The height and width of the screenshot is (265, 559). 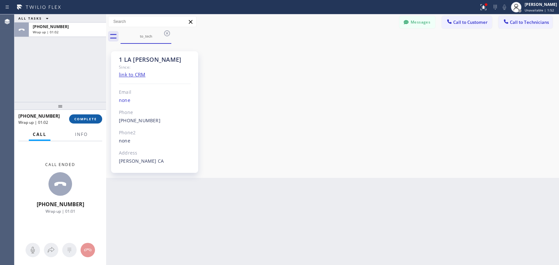 I want to click on div: Phone2, so click(x=154, y=133).